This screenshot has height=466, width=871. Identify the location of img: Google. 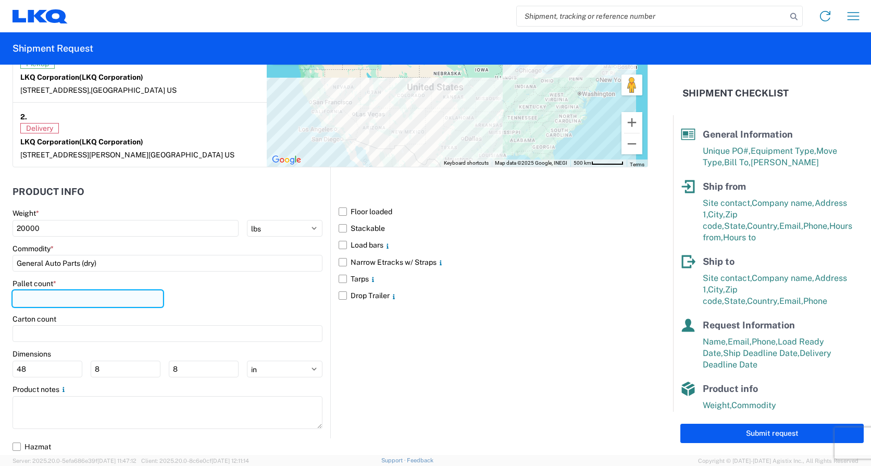
(286, 160).